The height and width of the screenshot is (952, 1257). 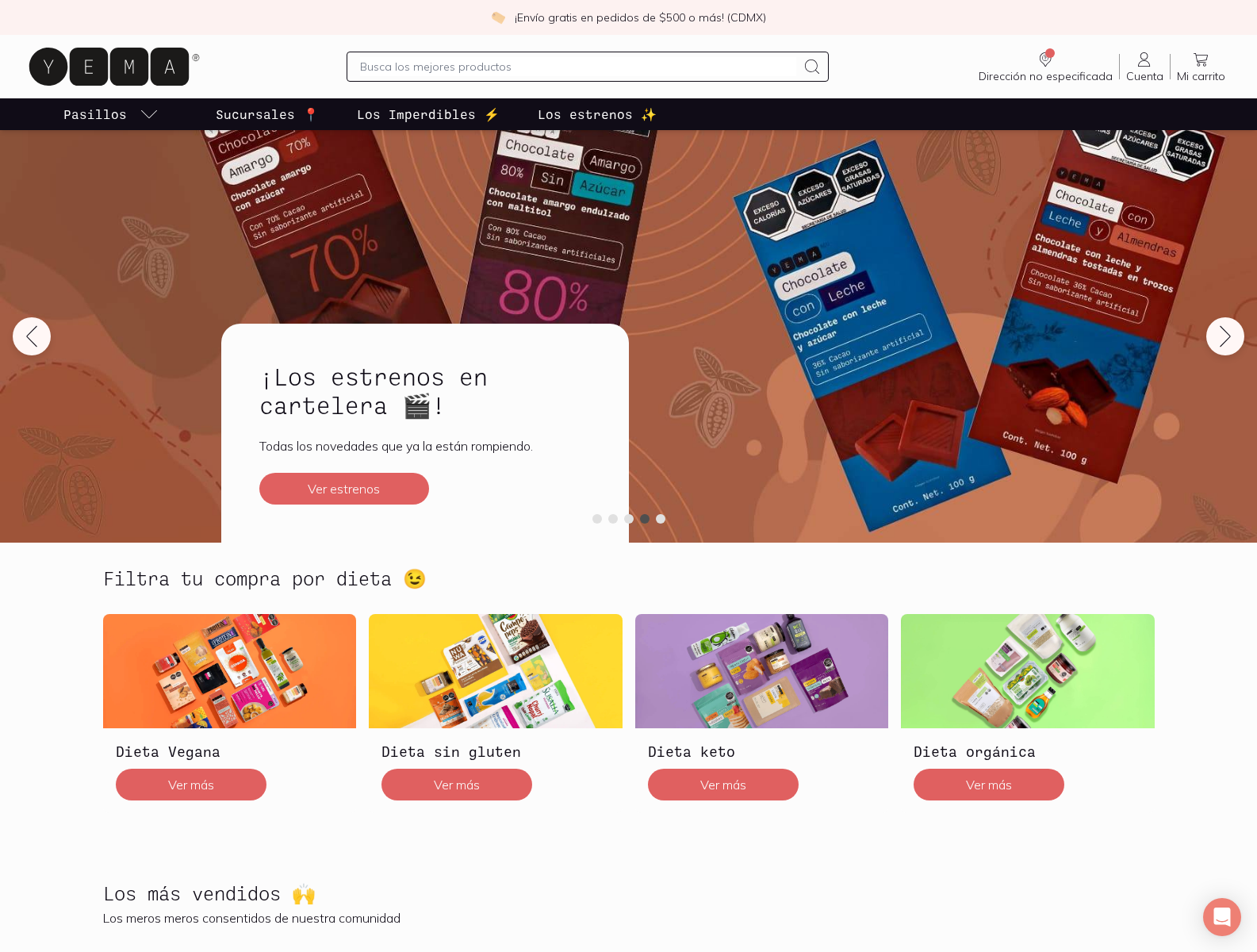 What do you see at coordinates (597, 114) in the screenshot?
I see `p: Los estrenos ✨` at bounding box center [597, 114].